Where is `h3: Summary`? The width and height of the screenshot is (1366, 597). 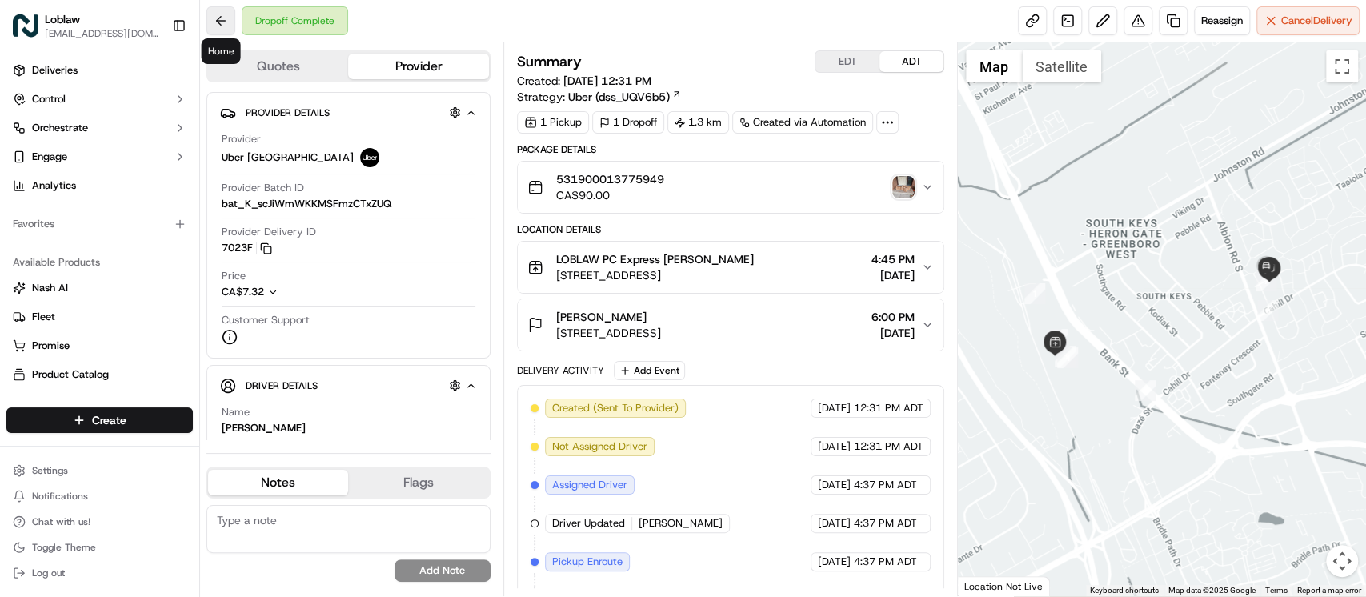 h3: Summary is located at coordinates (549, 62).